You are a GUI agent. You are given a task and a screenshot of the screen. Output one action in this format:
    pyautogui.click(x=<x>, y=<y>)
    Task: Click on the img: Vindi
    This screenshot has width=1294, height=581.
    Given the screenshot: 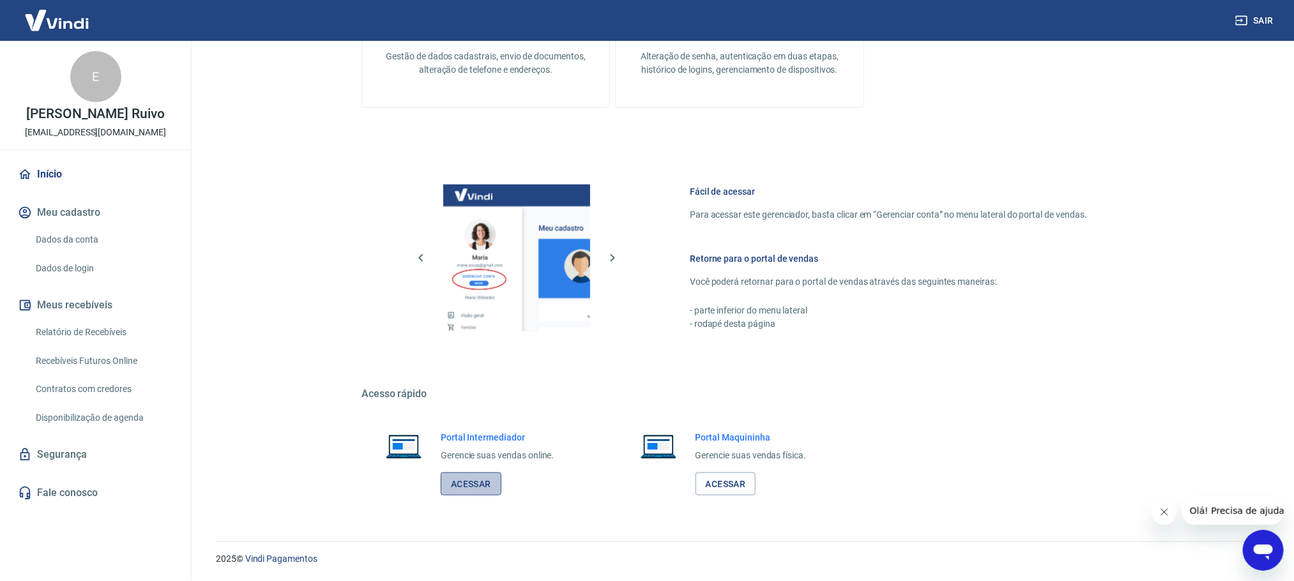 What is the action you would take?
    pyautogui.click(x=57, y=20)
    